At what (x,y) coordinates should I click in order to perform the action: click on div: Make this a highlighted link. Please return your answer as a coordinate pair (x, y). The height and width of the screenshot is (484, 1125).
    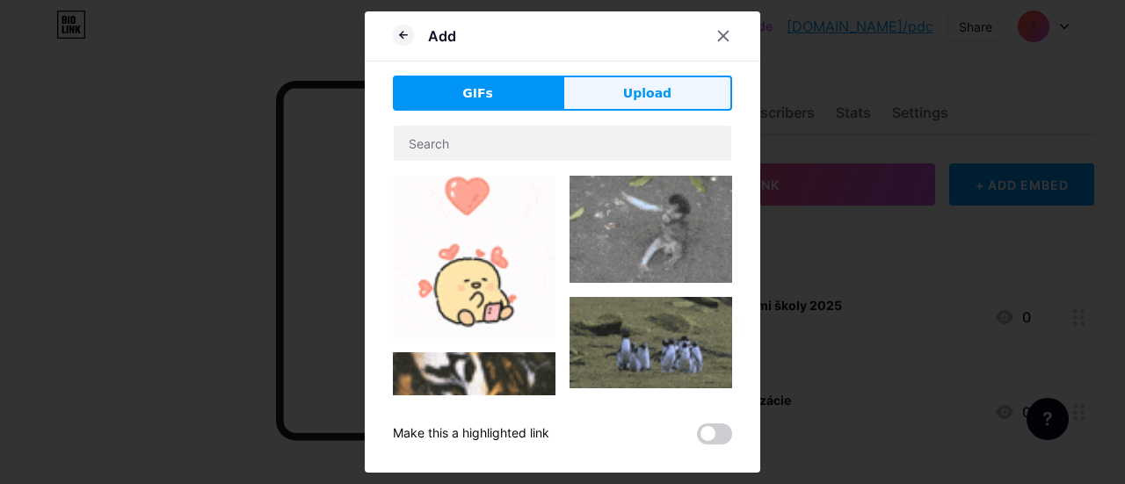
    Looking at the image, I should click on (471, 434).